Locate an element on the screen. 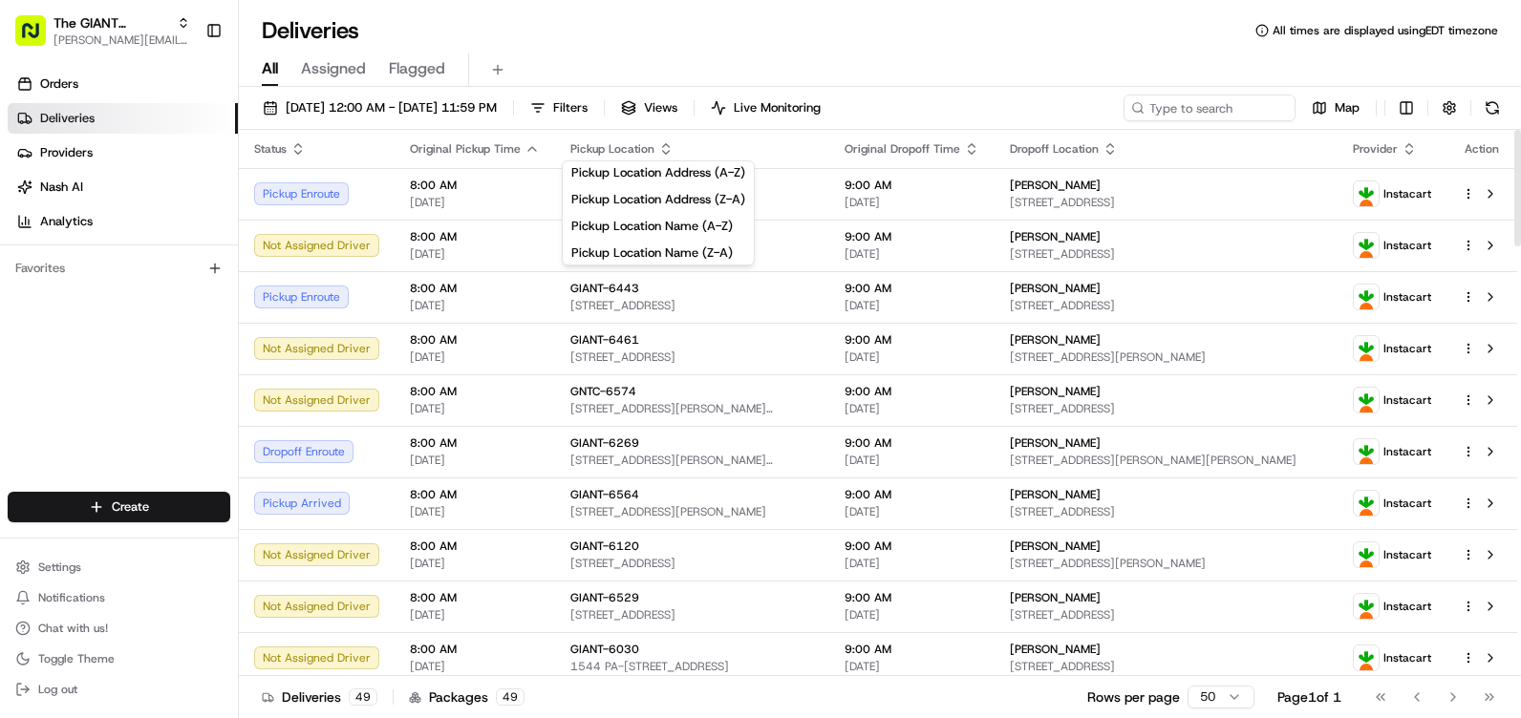 This screenshot has width=1521, height=718. span: Flagged is located at coordinates (416, 69).